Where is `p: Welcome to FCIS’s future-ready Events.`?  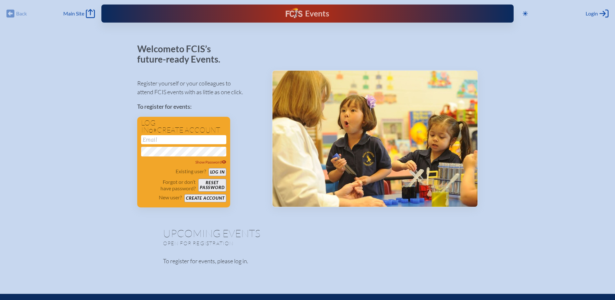
p: Welcome to FCIS’s future-ready Events. is located at coordinates (183, 54).